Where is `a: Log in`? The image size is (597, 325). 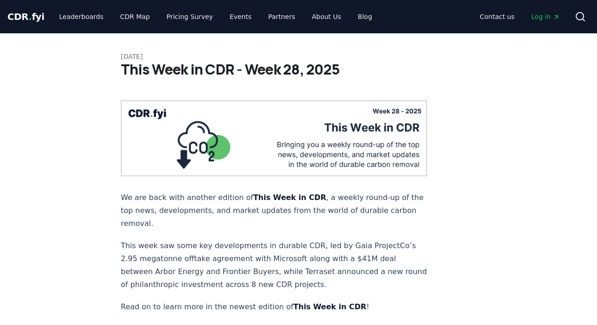
a: Log in is located at coordinates (546, 17).